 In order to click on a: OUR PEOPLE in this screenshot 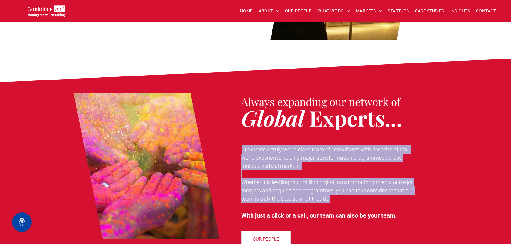, I will do `click(298, 11)`.